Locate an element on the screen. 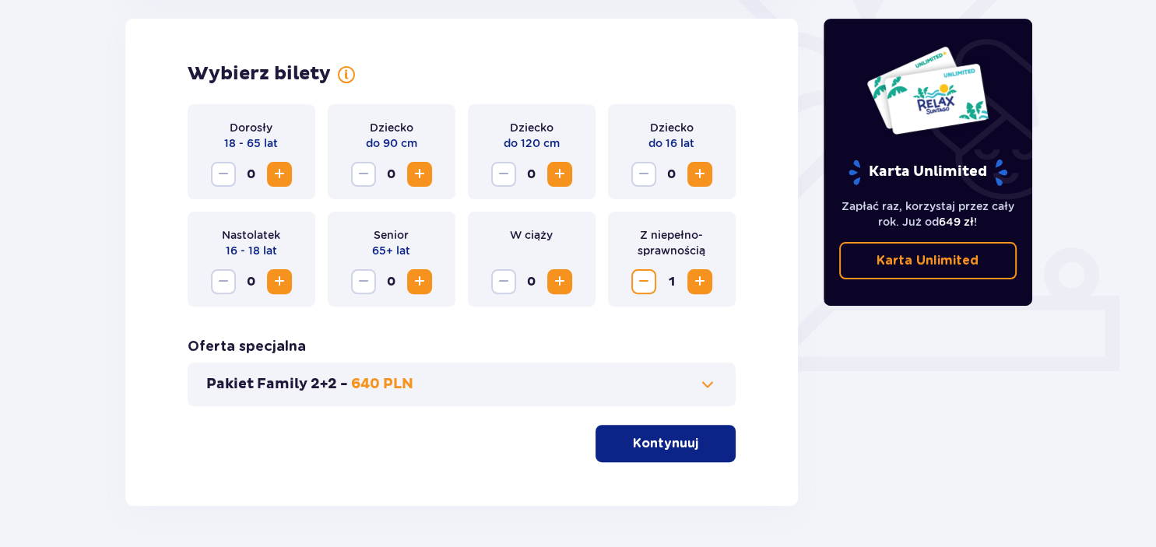  p: do 16 lat is located at coordinates (671, 143).